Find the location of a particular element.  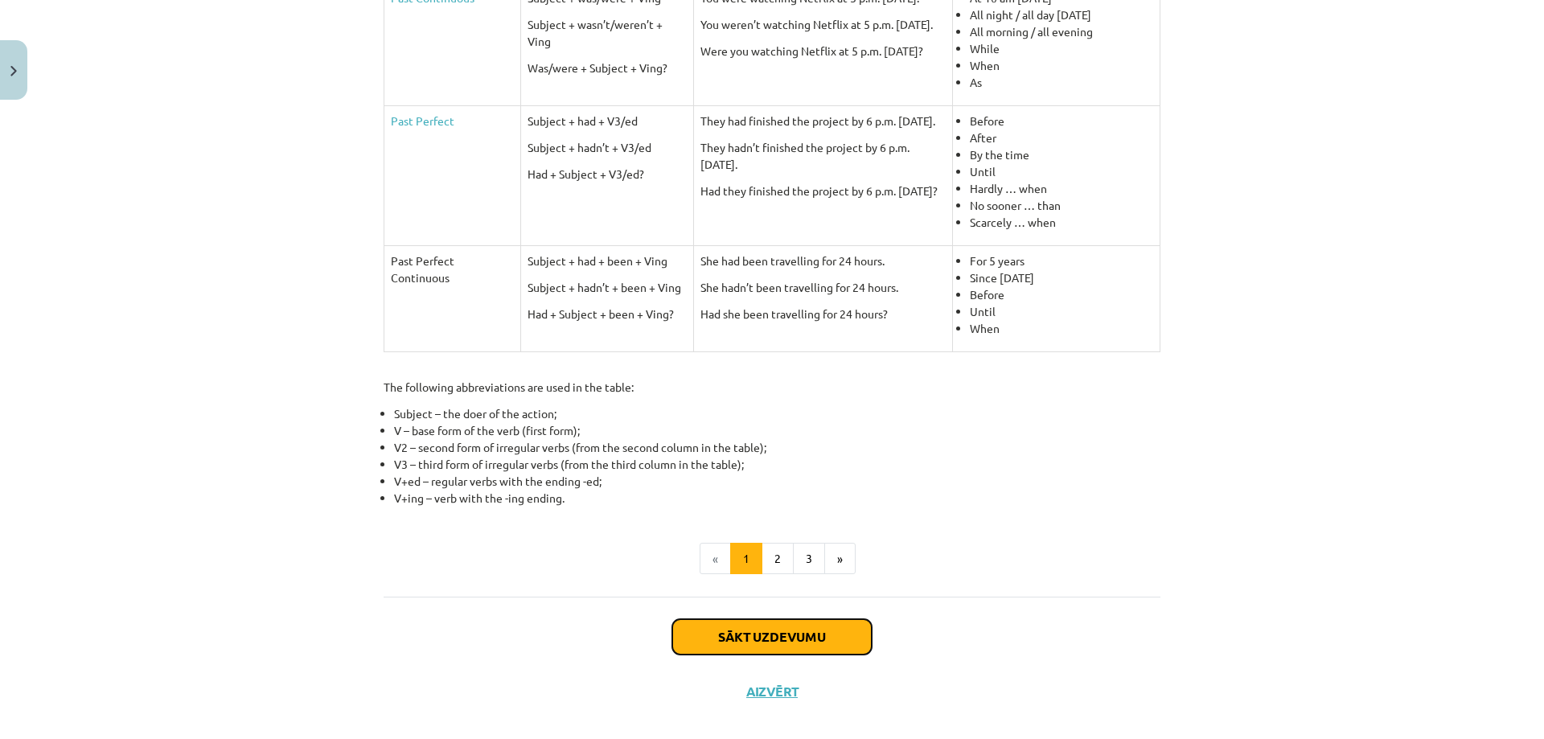

li: Scarcely … when is located at coordinates (1062, 222).